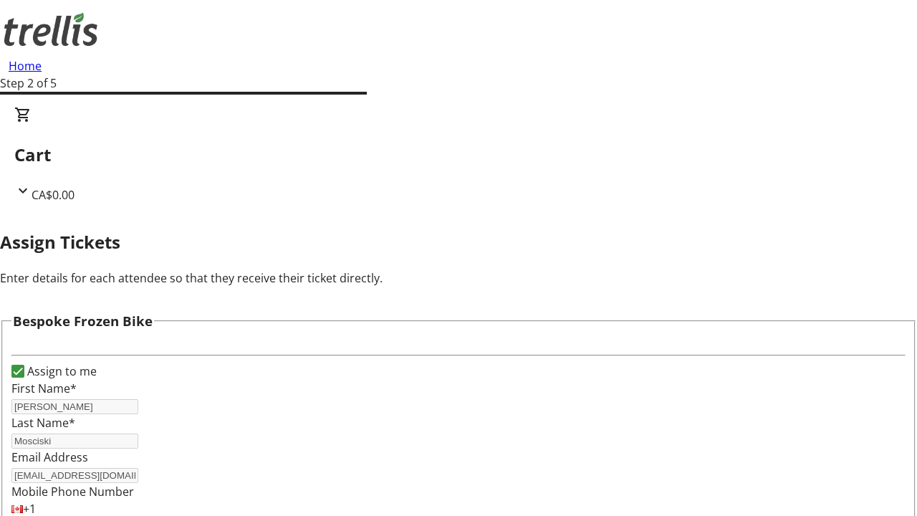 The height and width of the screenshot is (516, 917). What do you see at coordinates (82, 321) in the screenshot?
I see `h3: Bespoke Frozen Bike` at bounding box center [82, 321].